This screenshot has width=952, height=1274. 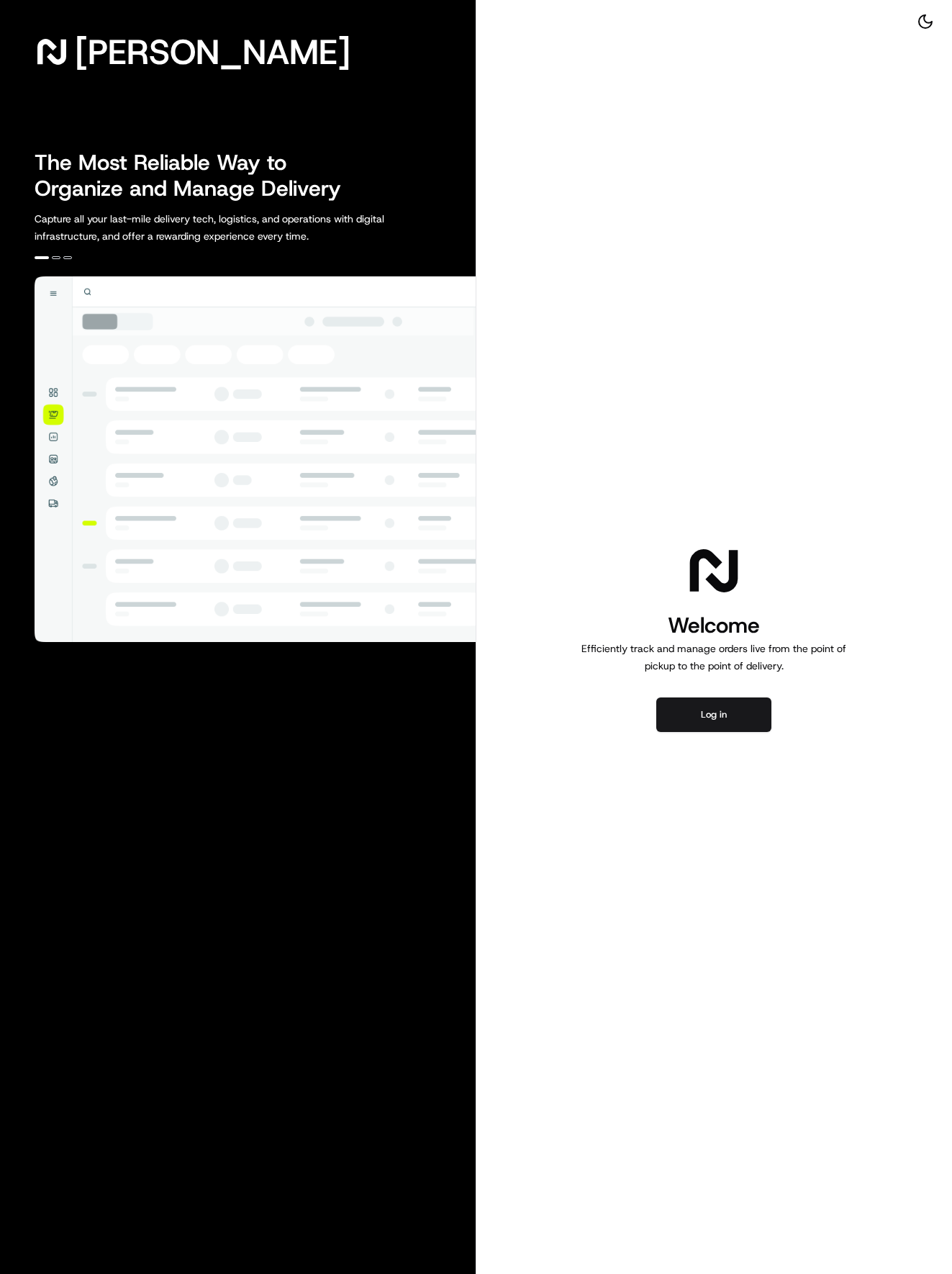 What do you see at coordinates (242, 227) in the screenshot?
I see `p: Capture all your last-mile delivery tech, logistics, and operations with digital infrastructure, ...` at bounding box center [242, 227].